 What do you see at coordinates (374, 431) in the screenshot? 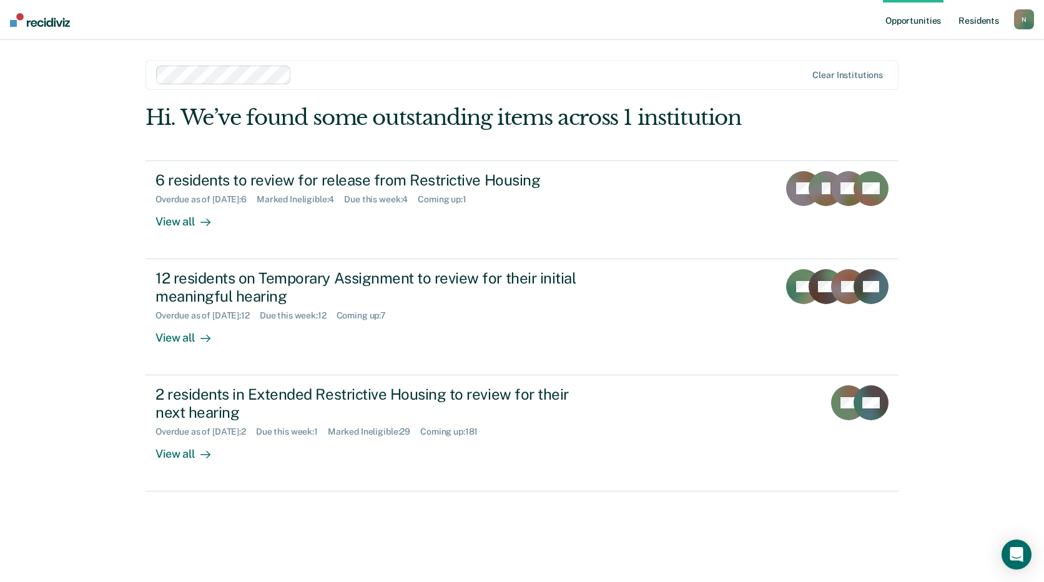
I see `div: Marked Ineligible : 29` at bounding box center [374, 431].